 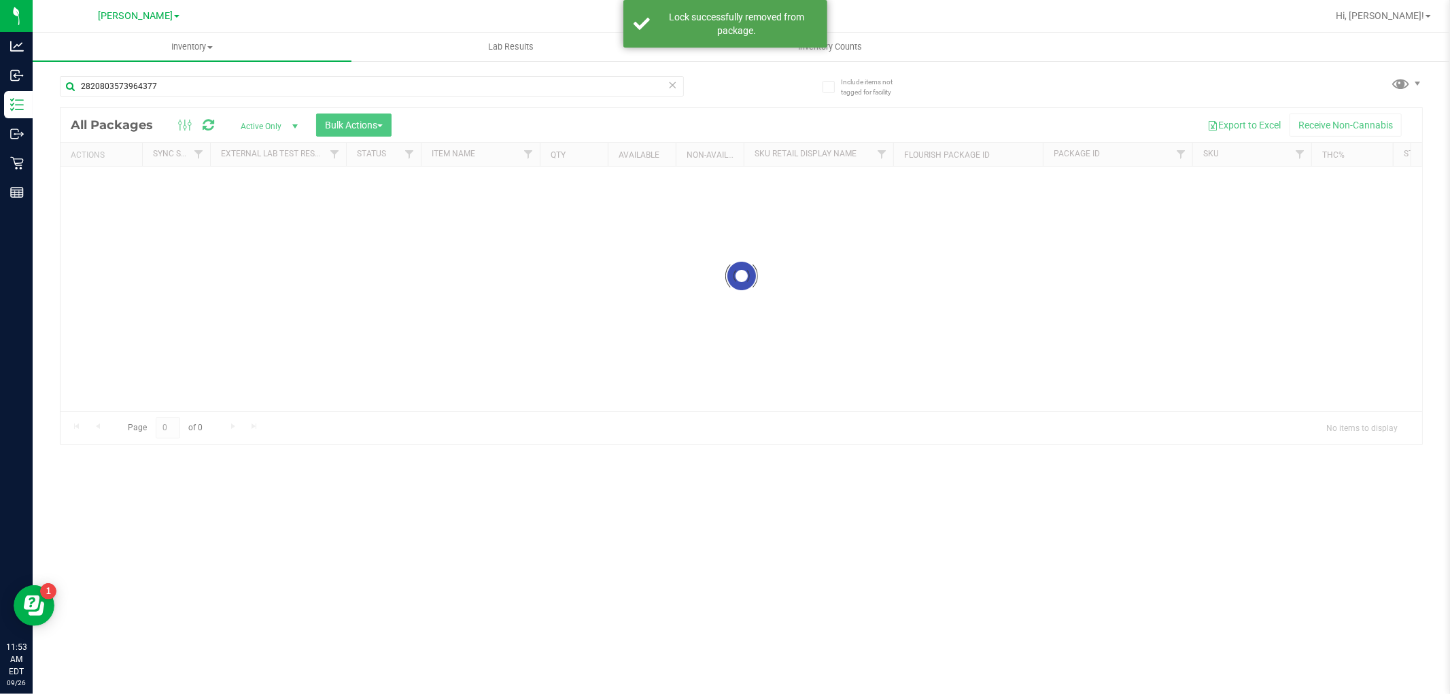 I want to click on a: Inventory, so click(x=192, y=47).